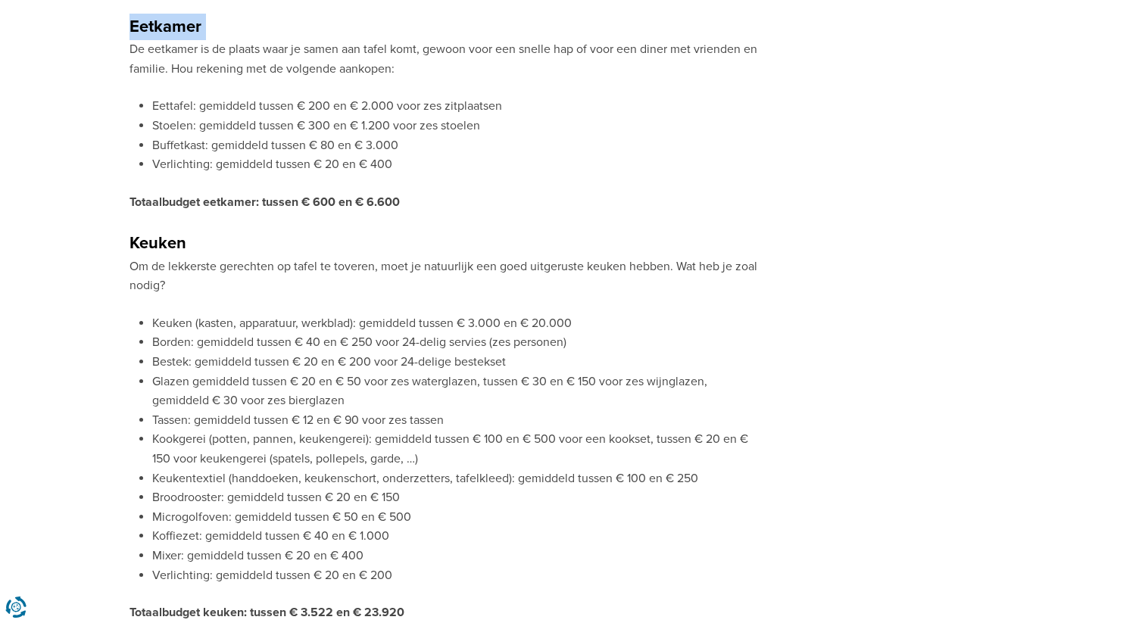  What do you see at coordinates (455, 343) in the screenshot?
I see `li: Borden: gemiddeld tussen € 40 en € 250 voor 24-delig servies (zes personen)` at bounding box center [455, 343].